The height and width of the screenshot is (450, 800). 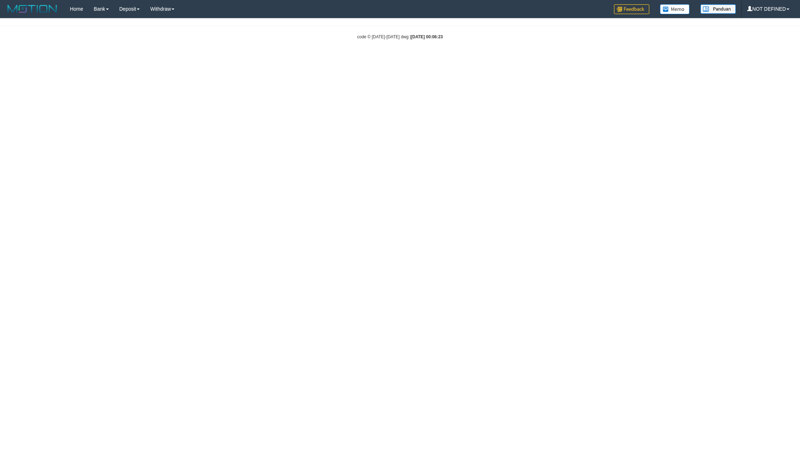 I want to click on img: panduan.png, so click(x=718, y=9).